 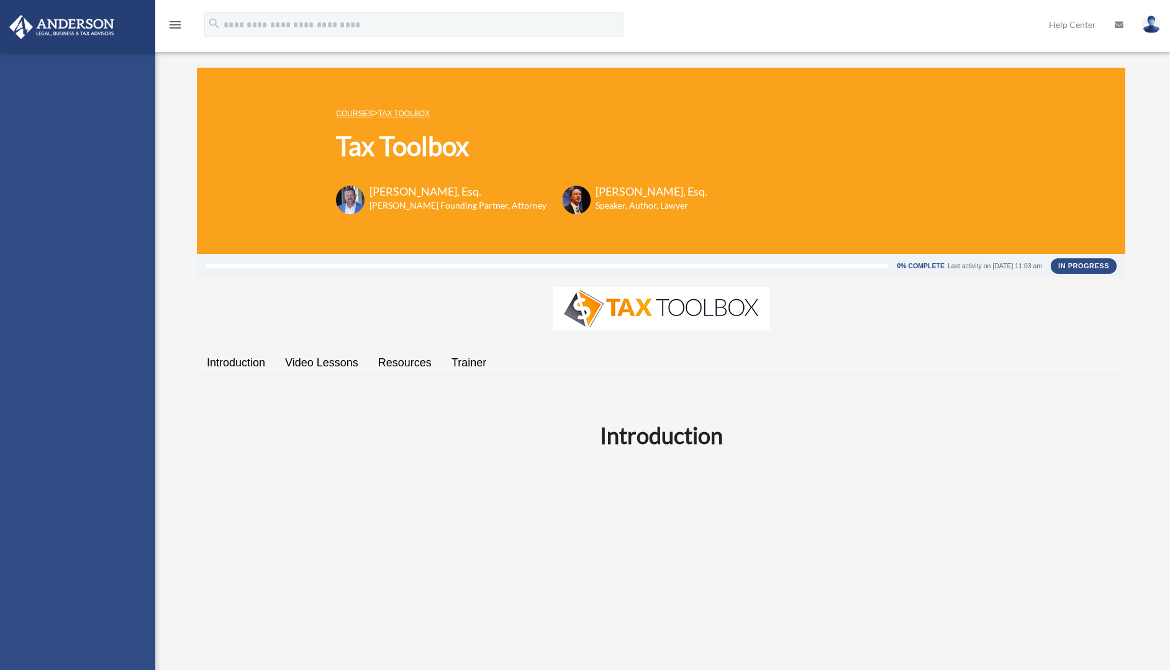 What do you see at coordinates (350, 200) in the screenshot?
I see `img: Toby-circle-head.png` at bounding box center [350, 200].